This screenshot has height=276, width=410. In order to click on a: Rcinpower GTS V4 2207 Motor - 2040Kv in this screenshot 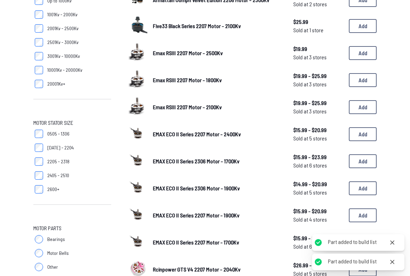, I will do `click(217, 270)`.